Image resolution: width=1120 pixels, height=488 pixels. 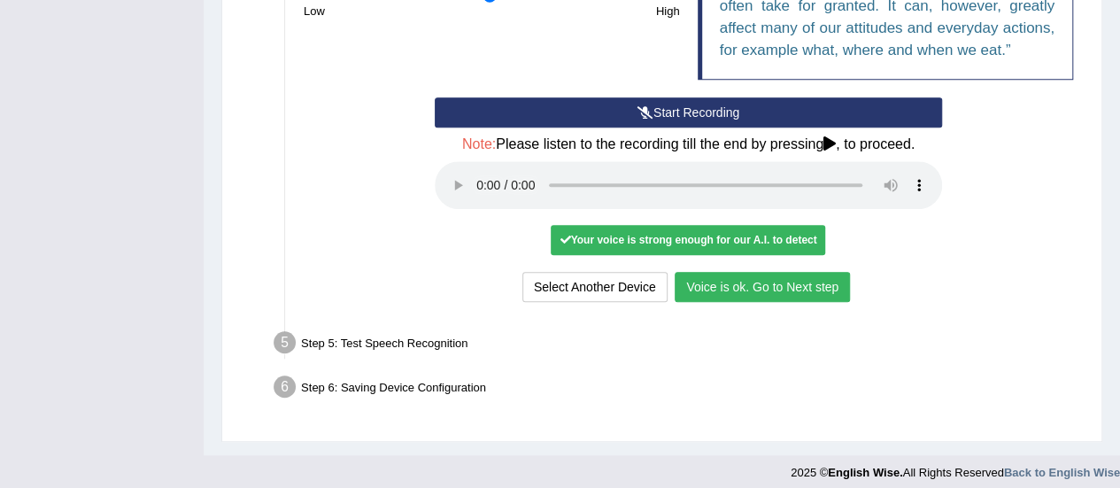 I want to click on div: Step 6: Saving Device Configuration, so click(x=679, y=390).